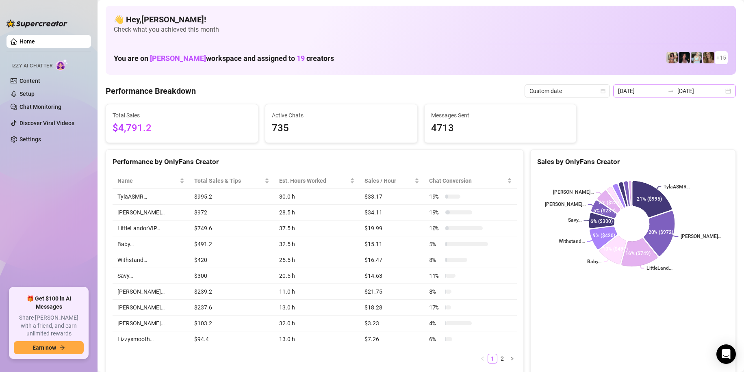 This screenshot has width=744, height=372. Describe the element at coordinates (684, 58) in the screenshot. I see `img: Baby (@babyyyybellaa)` at that location.